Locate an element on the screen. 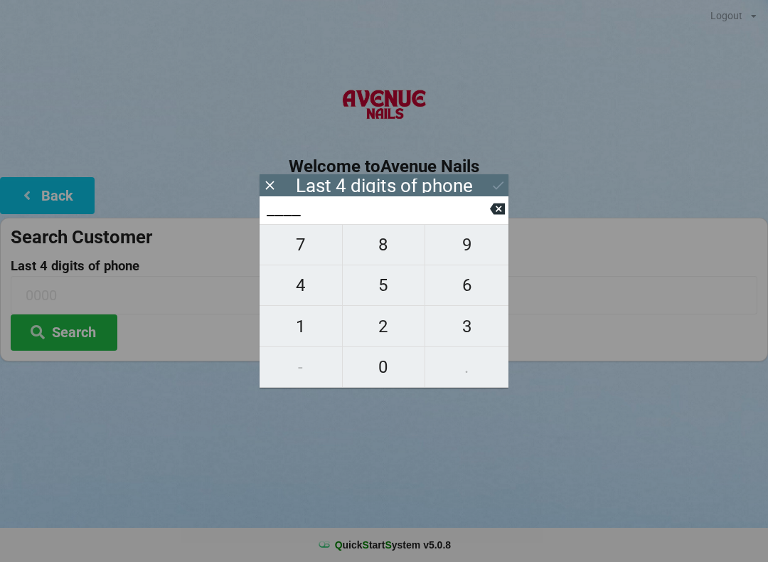 The image size is (768, 562). button: 6 is located at coordinates (466, 285).